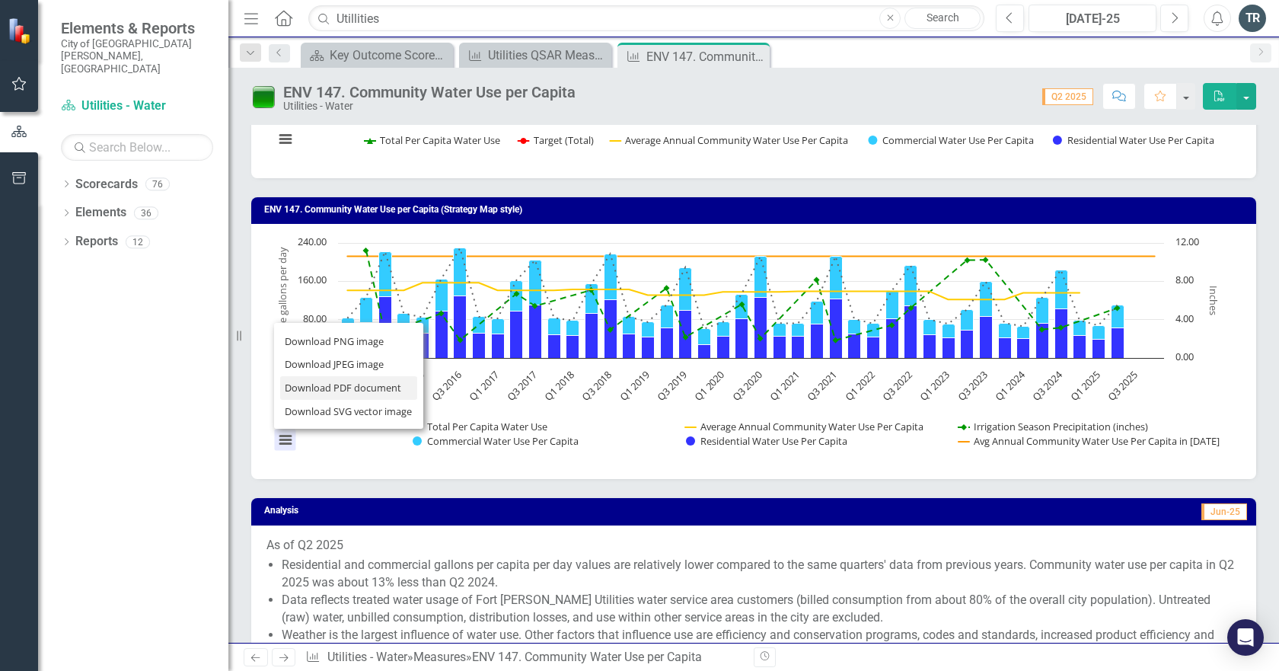 This screenshot has width=1279, height=671. Describe the element at coordinates (349, 375) in the screenshot. I see `ul: Chart menu` at that location.